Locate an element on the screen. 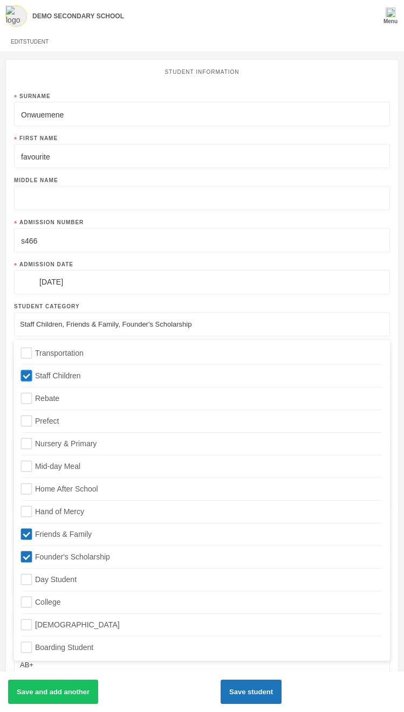  span: Home After School is located at coordinates (66, 489).